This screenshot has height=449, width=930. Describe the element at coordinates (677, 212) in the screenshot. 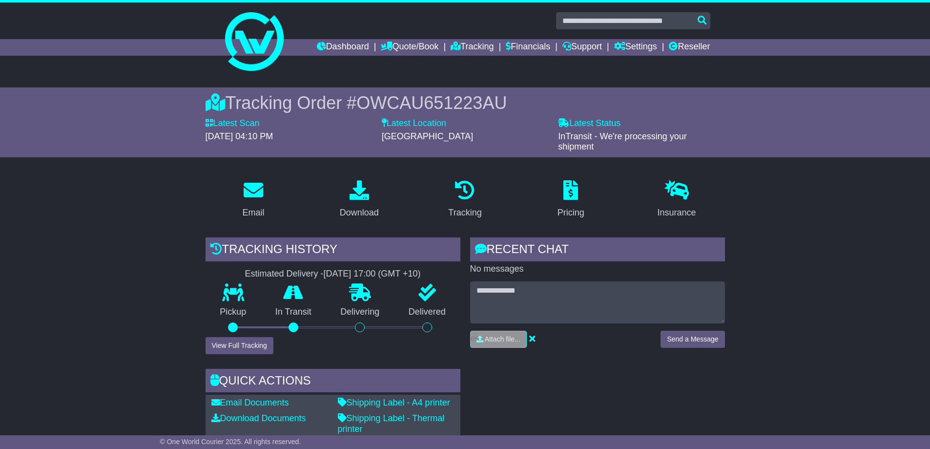

I see `div: Insurance` at that location.